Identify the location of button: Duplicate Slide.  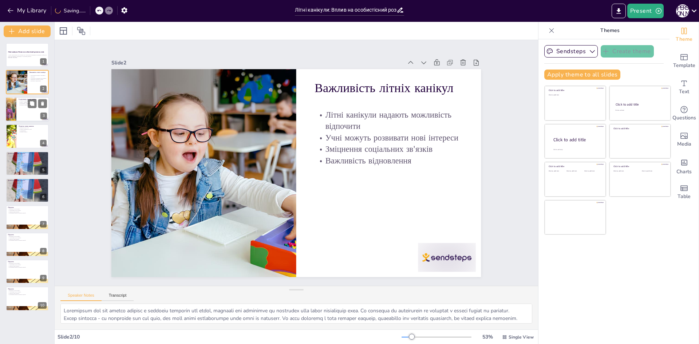
(32, 103).